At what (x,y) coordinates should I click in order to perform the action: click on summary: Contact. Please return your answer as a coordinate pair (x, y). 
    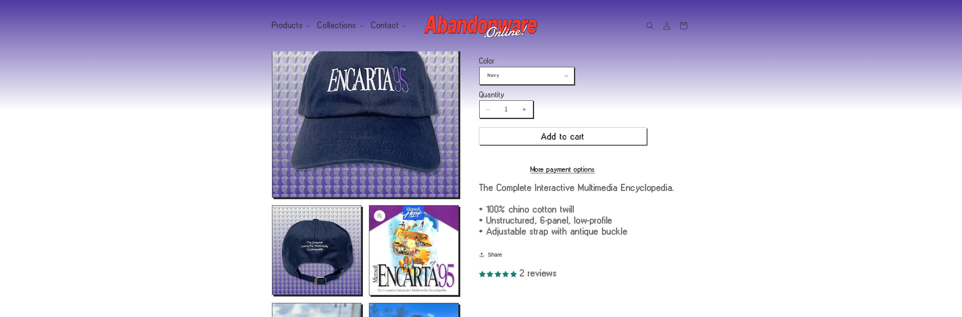
    Looking at the image, I should click on (388, 25).